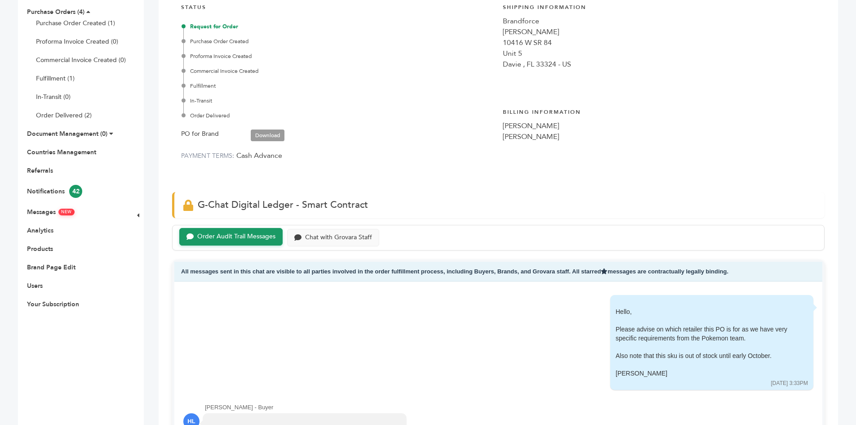 This screenshot has width=856, height=425. Describe the element at coordinates (659, 53) in the screenshot. I see `div: Unit 5` at that location.